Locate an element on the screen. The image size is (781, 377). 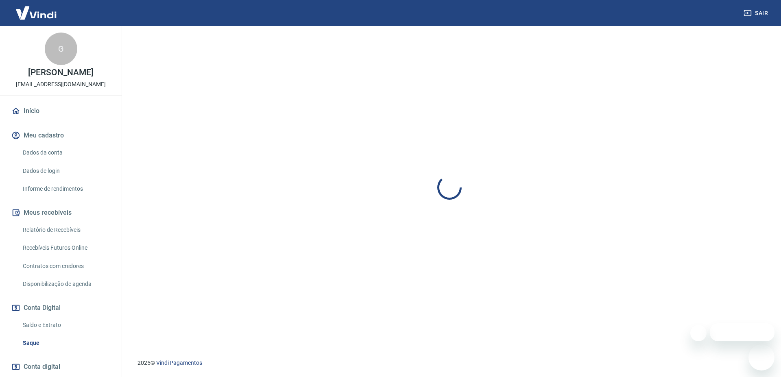
a: Vindi Pagamentos is located at coordinates (179, 363).